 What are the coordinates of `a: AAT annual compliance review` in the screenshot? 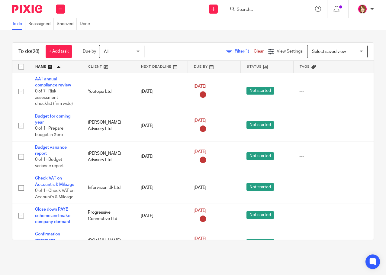 It's located at (53, 82).